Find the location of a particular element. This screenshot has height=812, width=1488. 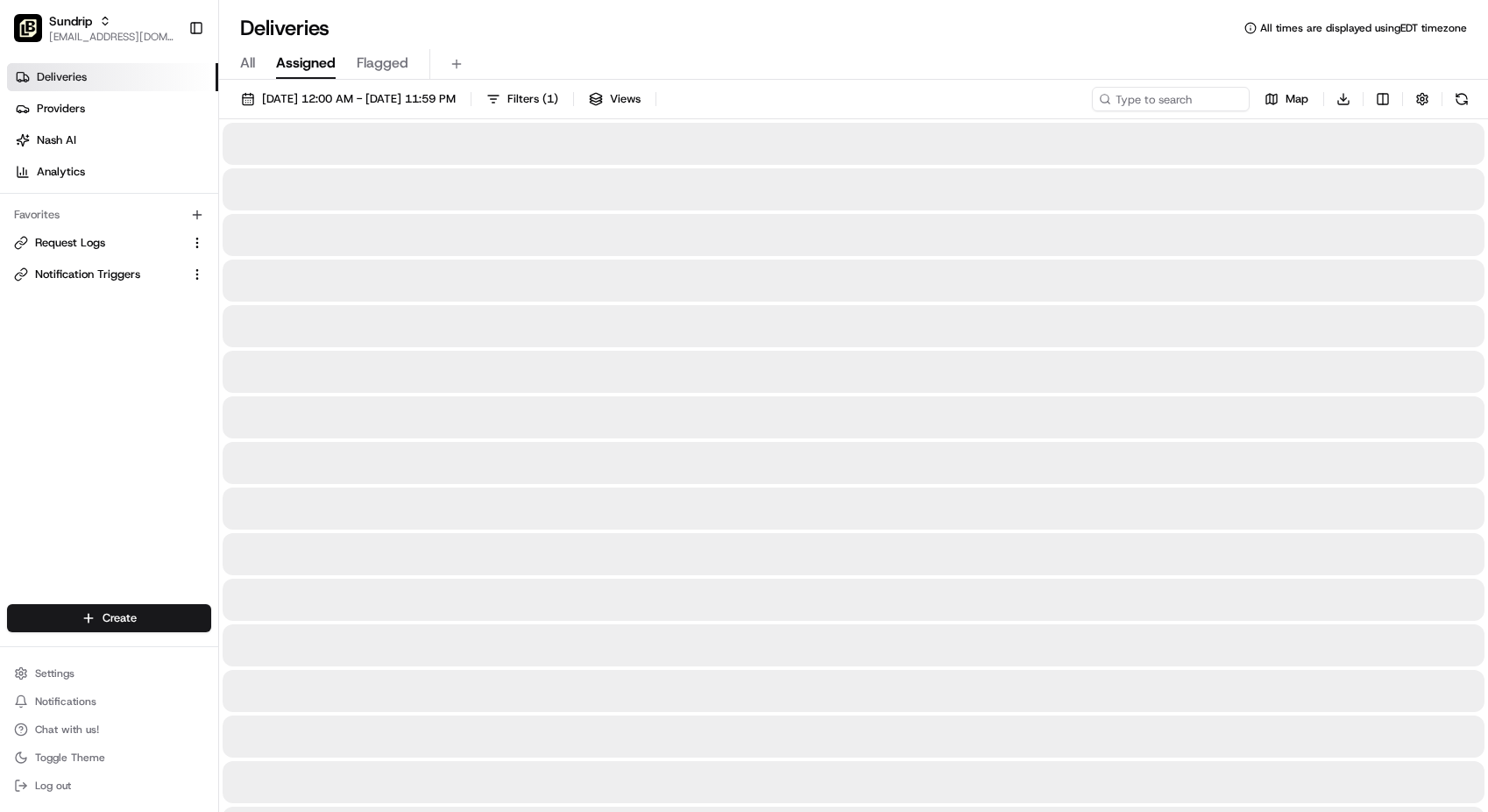

img: Sundrip is located at coordinates (28, 28).